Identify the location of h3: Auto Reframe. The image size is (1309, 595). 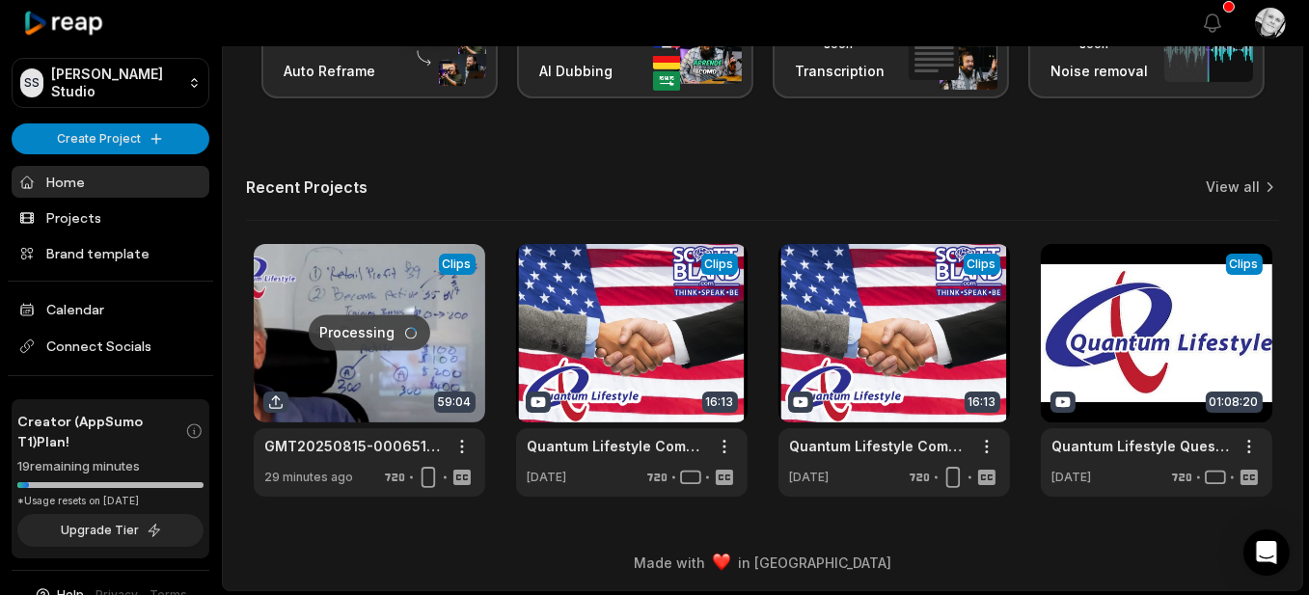
(330, 70).